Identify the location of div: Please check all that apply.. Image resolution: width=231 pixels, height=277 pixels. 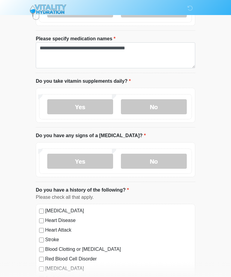
(116, 197).